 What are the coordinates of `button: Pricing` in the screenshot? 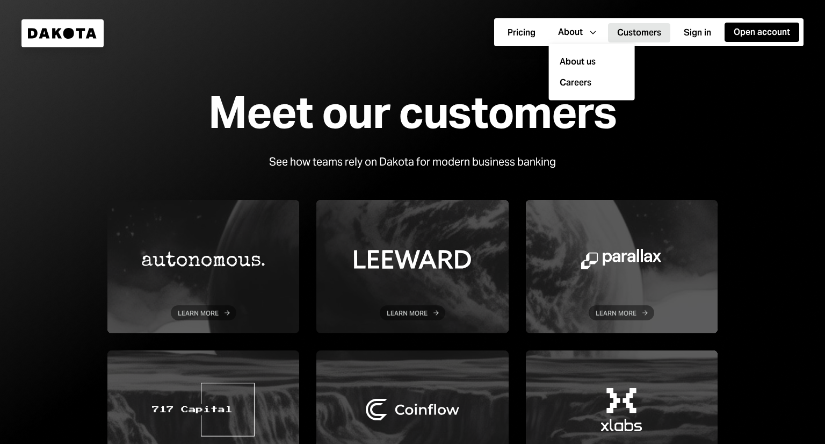 It's located at (521, 33).